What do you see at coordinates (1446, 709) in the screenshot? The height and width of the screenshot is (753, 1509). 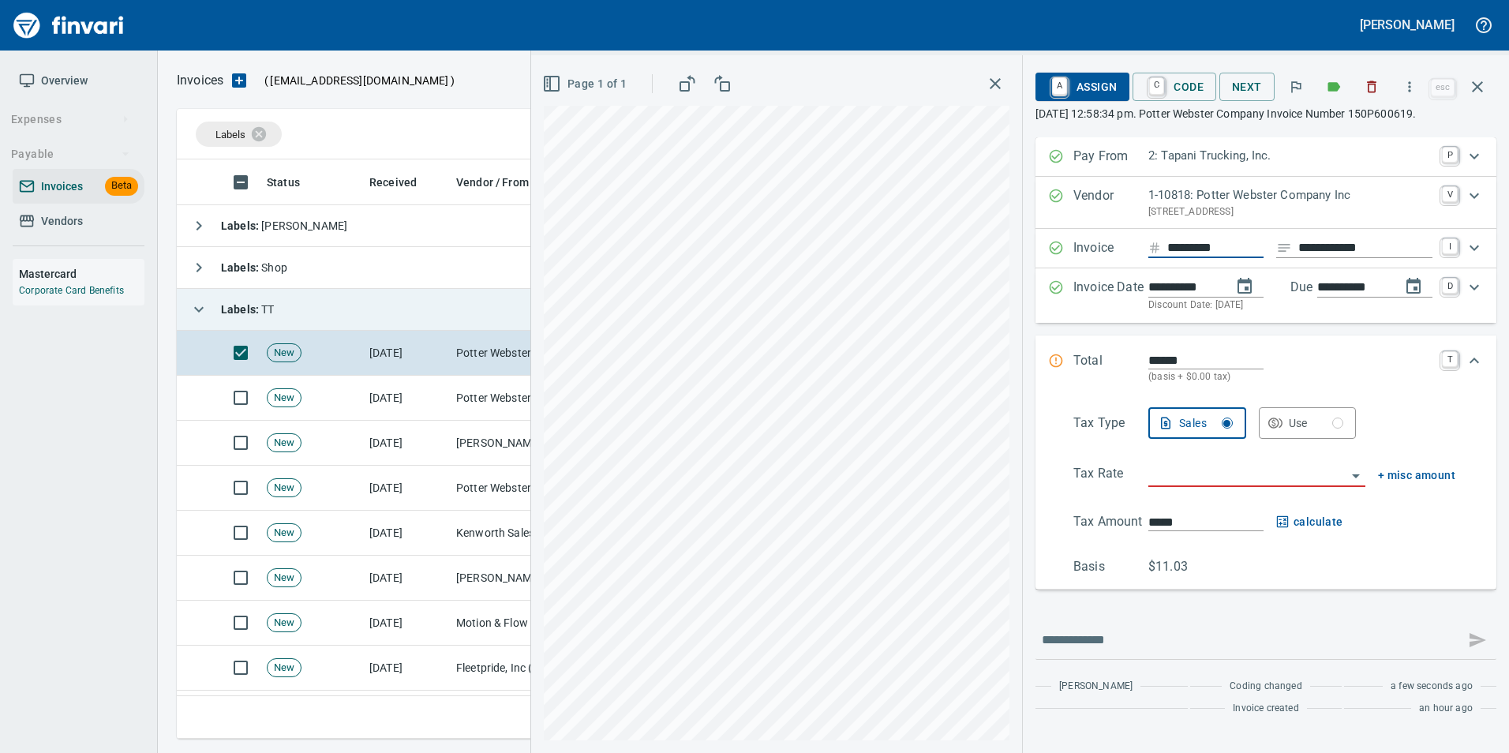 I see `span: an hour ago` at bounding box center [1446, 709].